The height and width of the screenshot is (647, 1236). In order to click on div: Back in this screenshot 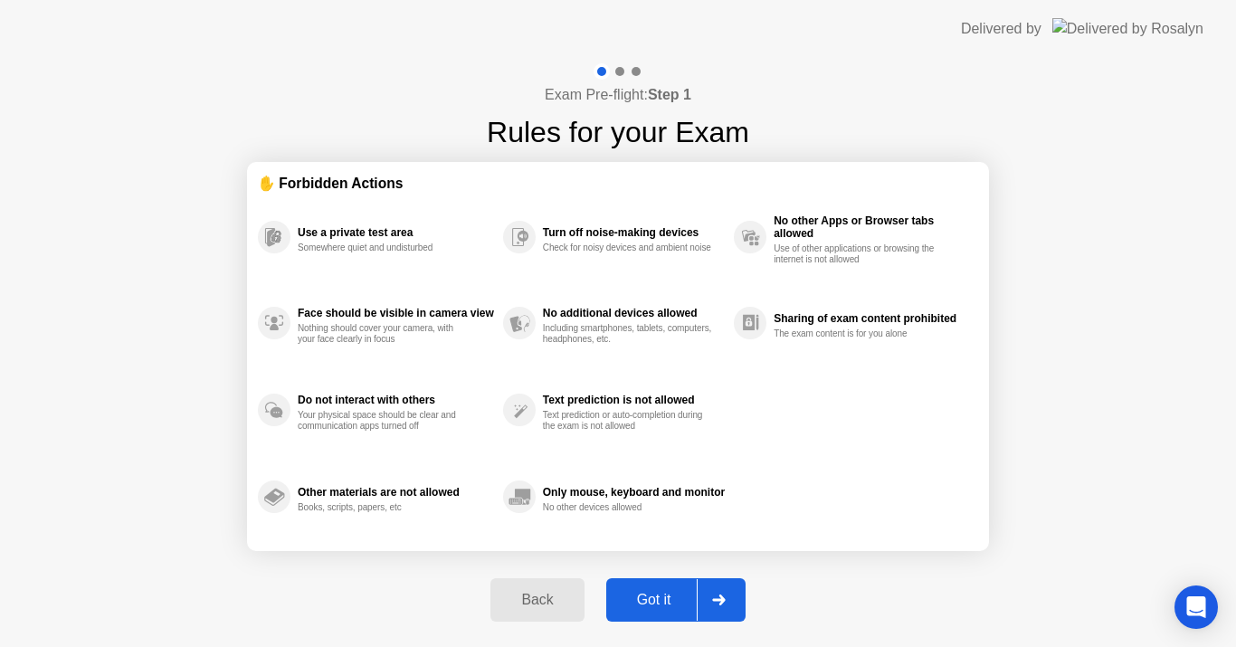, I will do `click(536, 600)`.